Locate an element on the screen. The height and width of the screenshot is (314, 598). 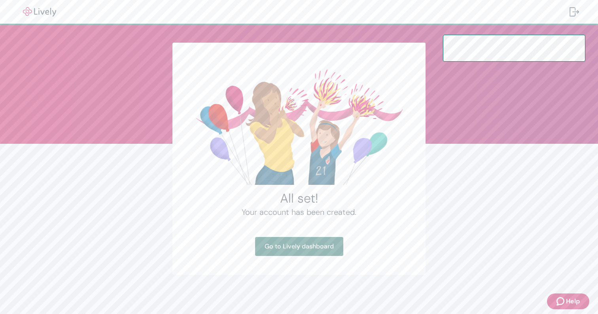
img: Lively is located at coordinates (40, 12).